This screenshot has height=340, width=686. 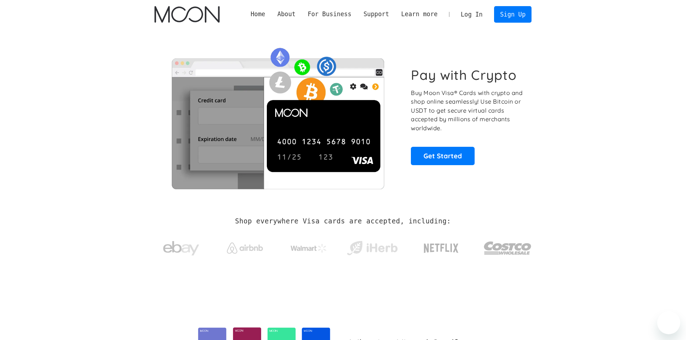 I want to click on img: ebay, so click(x=181, y=248).